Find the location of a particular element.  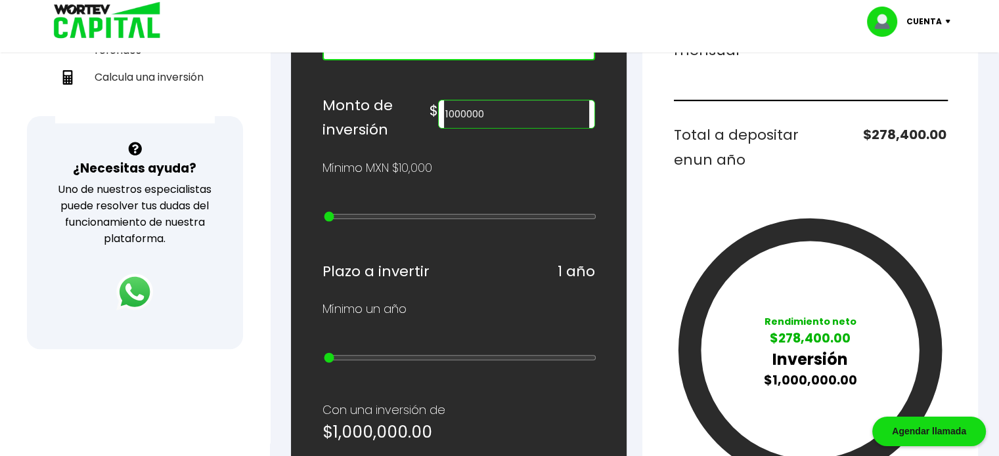

h6: $278,400.00 is located at coordinates (881, 147).